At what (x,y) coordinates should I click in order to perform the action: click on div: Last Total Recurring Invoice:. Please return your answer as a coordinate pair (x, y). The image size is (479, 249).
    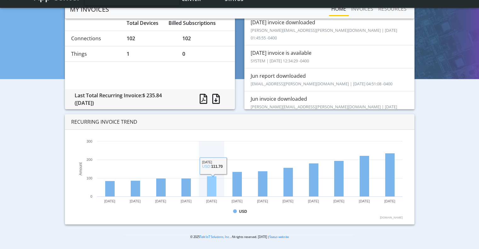
    Looking at the image, I should click on (130, 99).